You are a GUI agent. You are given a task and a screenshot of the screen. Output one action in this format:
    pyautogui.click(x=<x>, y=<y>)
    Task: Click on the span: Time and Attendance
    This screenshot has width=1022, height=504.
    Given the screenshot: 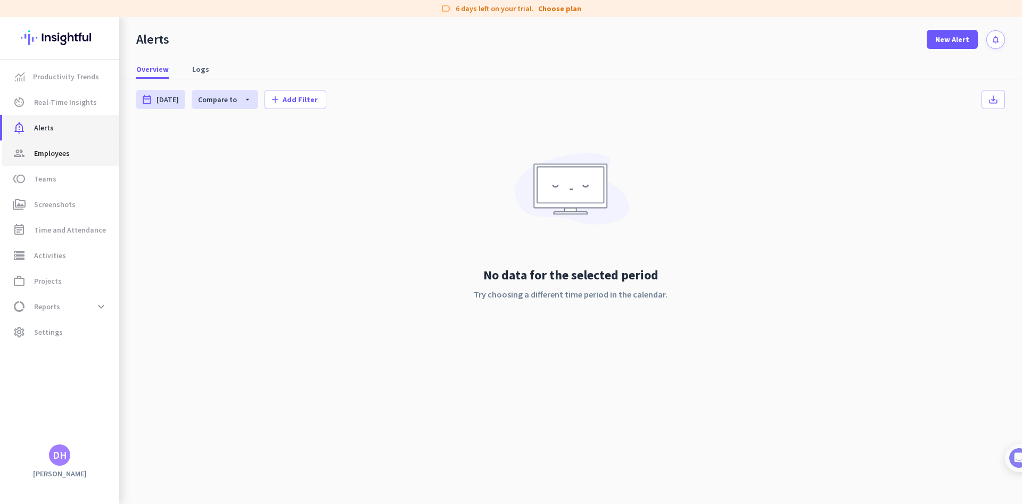 What is the action you would take?
    pyautogui.click(x=70, y=230)
    